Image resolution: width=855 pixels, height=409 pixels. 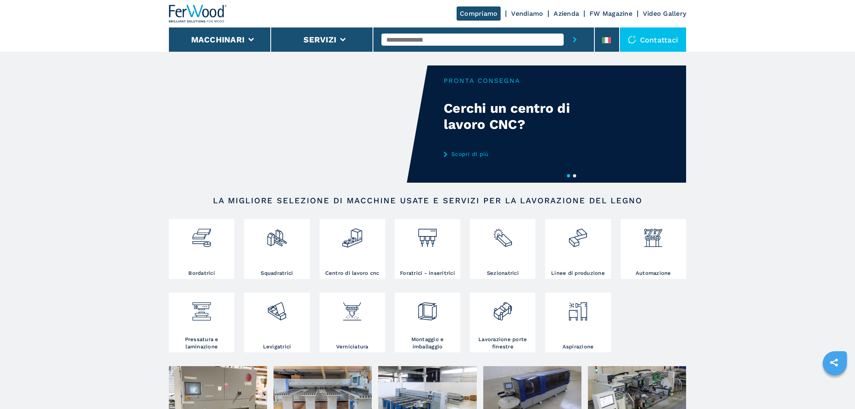 What do you see at coordinates (277, 273) in the screenshot?
I see `h3: Squadratrici` at bounding box center [277, 273].